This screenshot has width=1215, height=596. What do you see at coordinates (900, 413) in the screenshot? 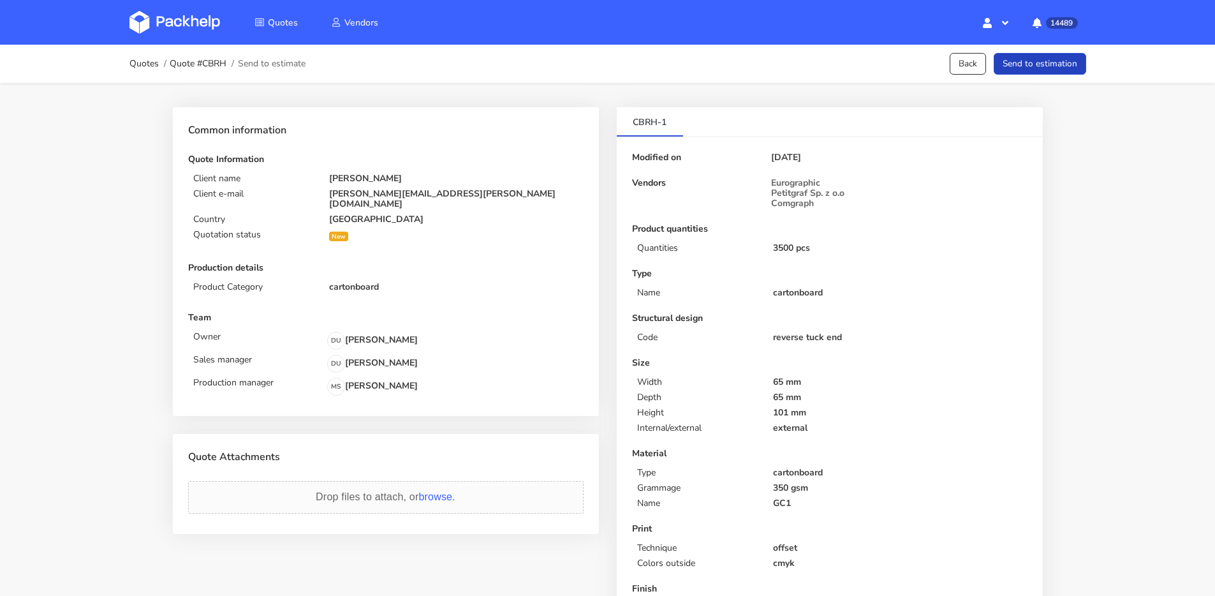
I see `p: 101 mm` at bounding box center [900, 413].